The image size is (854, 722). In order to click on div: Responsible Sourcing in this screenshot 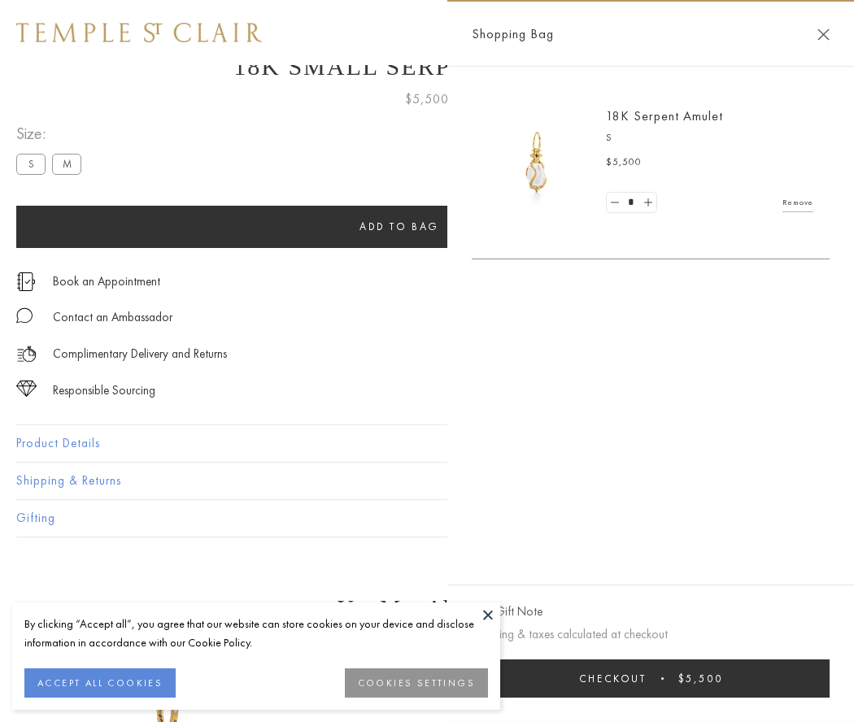, I will do `click(104, 391)`.